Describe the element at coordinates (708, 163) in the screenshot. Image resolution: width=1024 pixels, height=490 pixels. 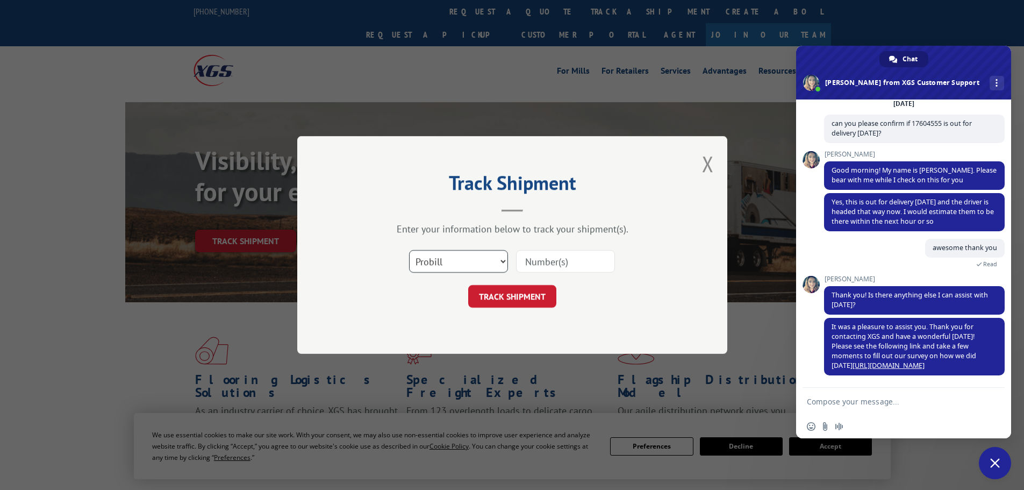
I see `button: Close modal` at that location.